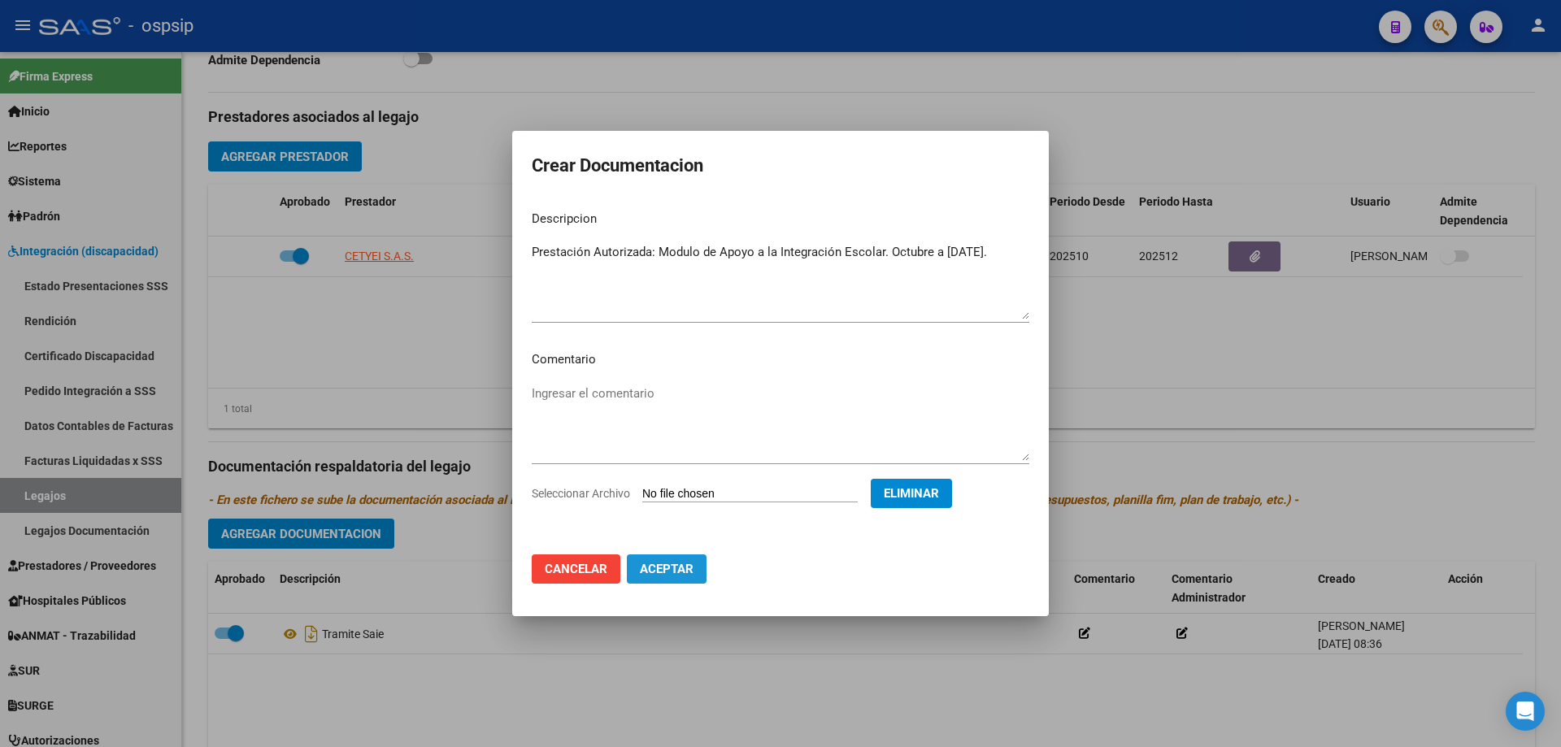 This screenshot has height=747, width=1561. Describe the element at coordinates (911, 493) in the screenshot. I see `button: Eliminar` at that location.